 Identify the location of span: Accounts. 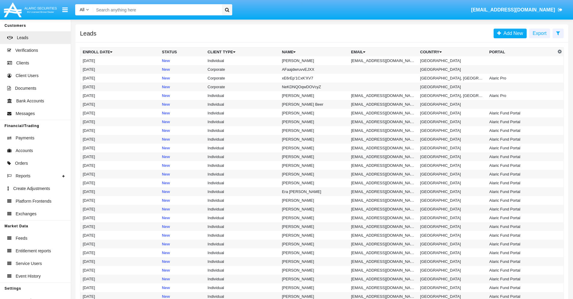
(24, 150).